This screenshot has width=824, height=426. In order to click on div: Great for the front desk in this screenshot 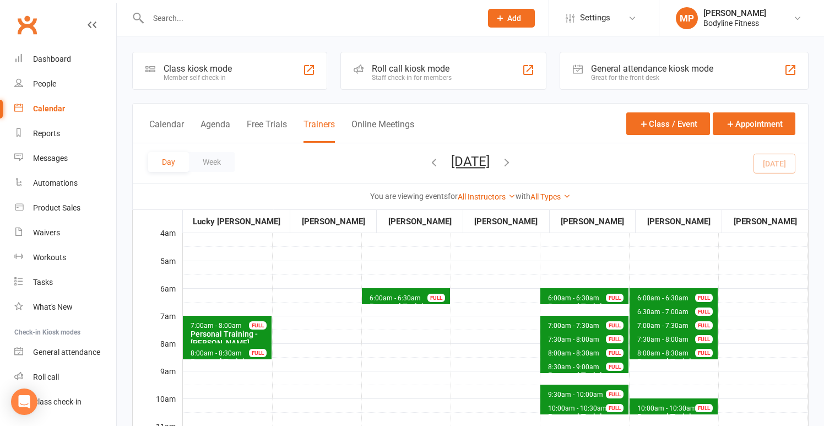, I will do `click(652, 78)`.